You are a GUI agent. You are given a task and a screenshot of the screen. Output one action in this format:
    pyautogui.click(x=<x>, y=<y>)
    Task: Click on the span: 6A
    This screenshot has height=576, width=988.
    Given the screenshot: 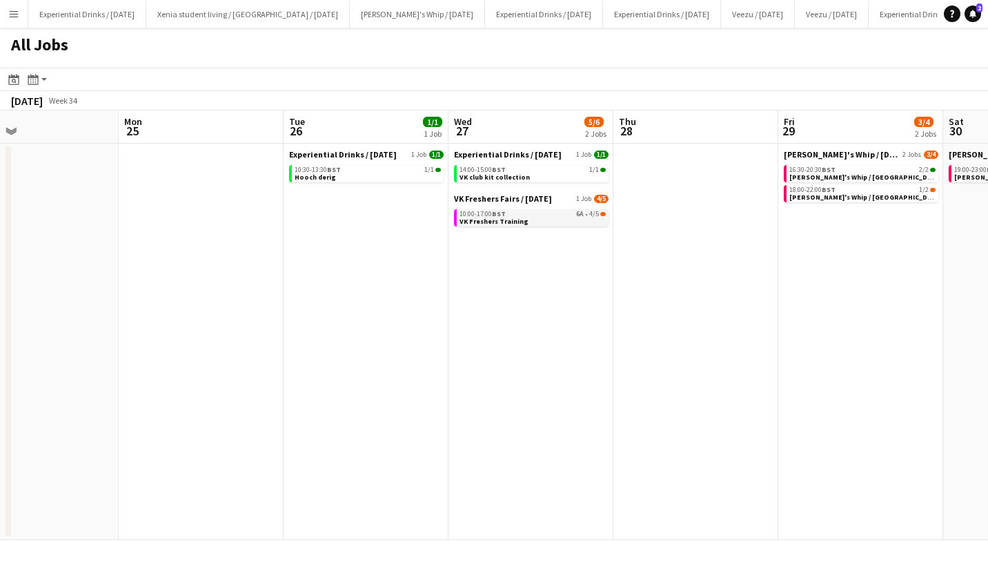 What is the action you would take?
    pyautogui.click(x=580, y=214)
    